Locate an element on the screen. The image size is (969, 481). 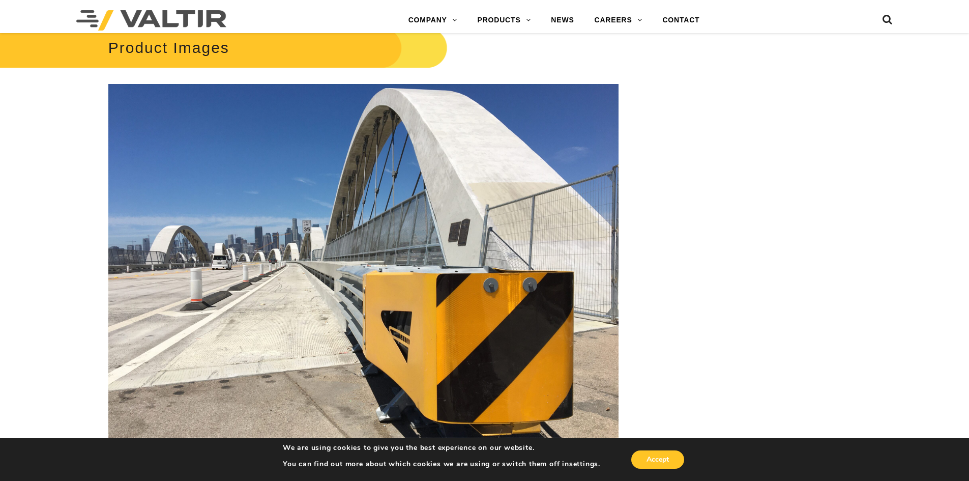
p: We are using cookies to give you the best experience on our website. is located at coordinates (442, 448).